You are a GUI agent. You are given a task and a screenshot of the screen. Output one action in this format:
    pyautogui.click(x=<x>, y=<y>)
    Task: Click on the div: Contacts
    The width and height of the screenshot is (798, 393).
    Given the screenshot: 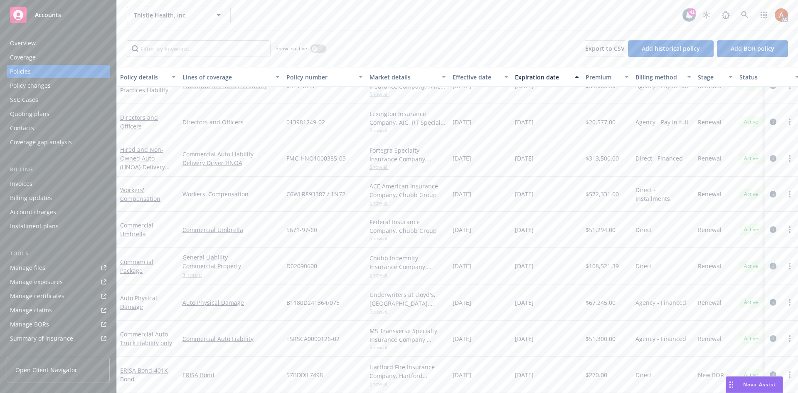 What is the action you would take?
    pyautogui.click(x=22, y=128)
    